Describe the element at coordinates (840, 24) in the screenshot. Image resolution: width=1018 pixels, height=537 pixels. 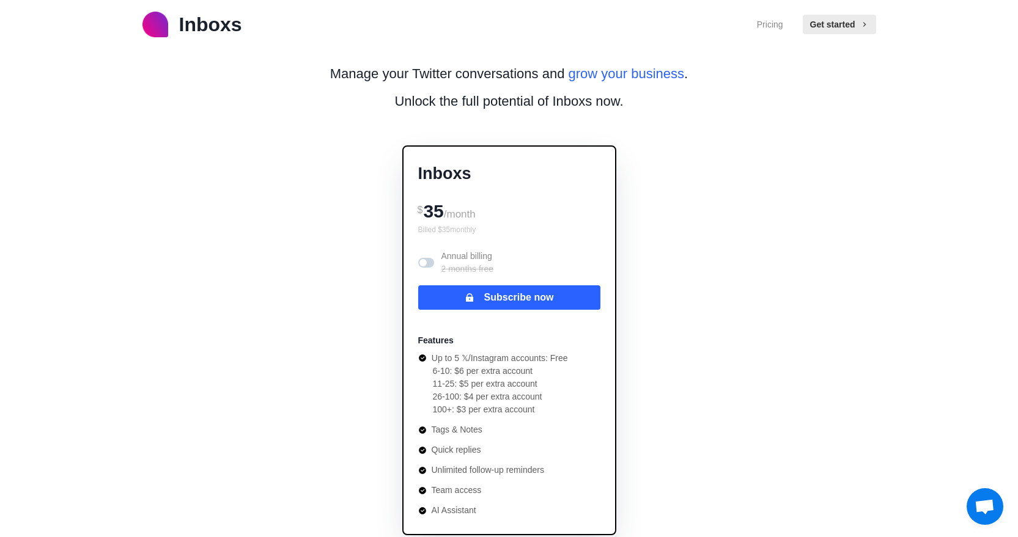
I see `button: Get started` at that location.